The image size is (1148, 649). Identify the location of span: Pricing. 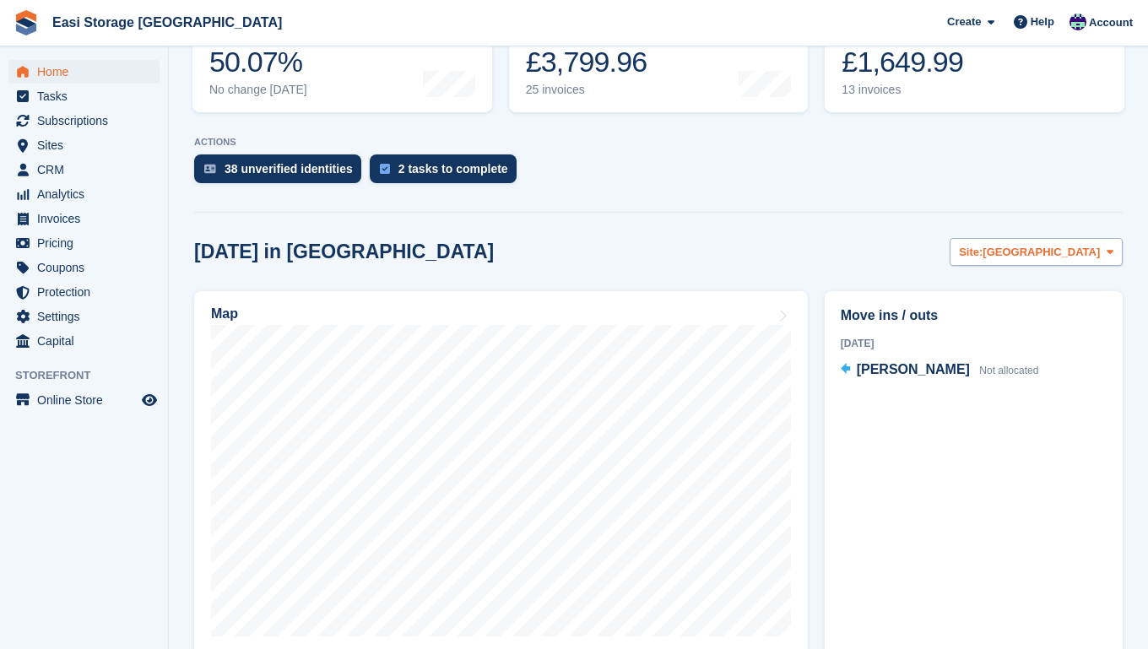
(88, 243).